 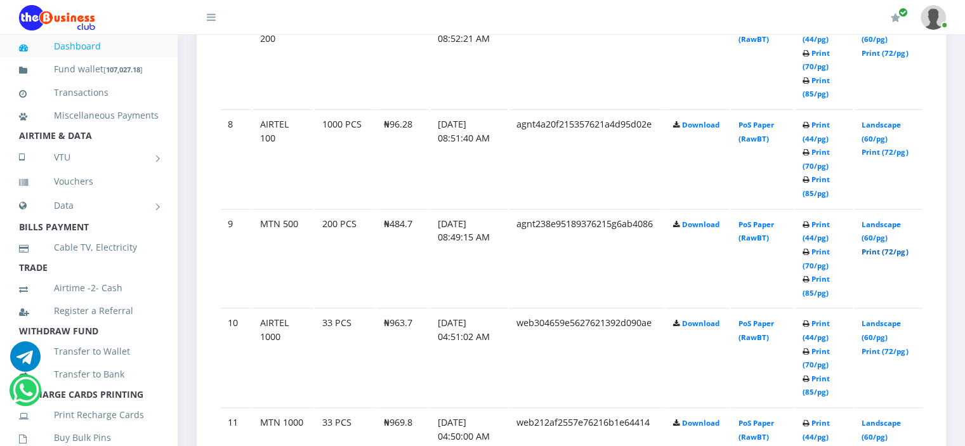 What do you see at coordinates (586, 158) in the screenshot?
I see `td: agnt4a20f215357621a4d95d02e` at bounding box center [586, 158].